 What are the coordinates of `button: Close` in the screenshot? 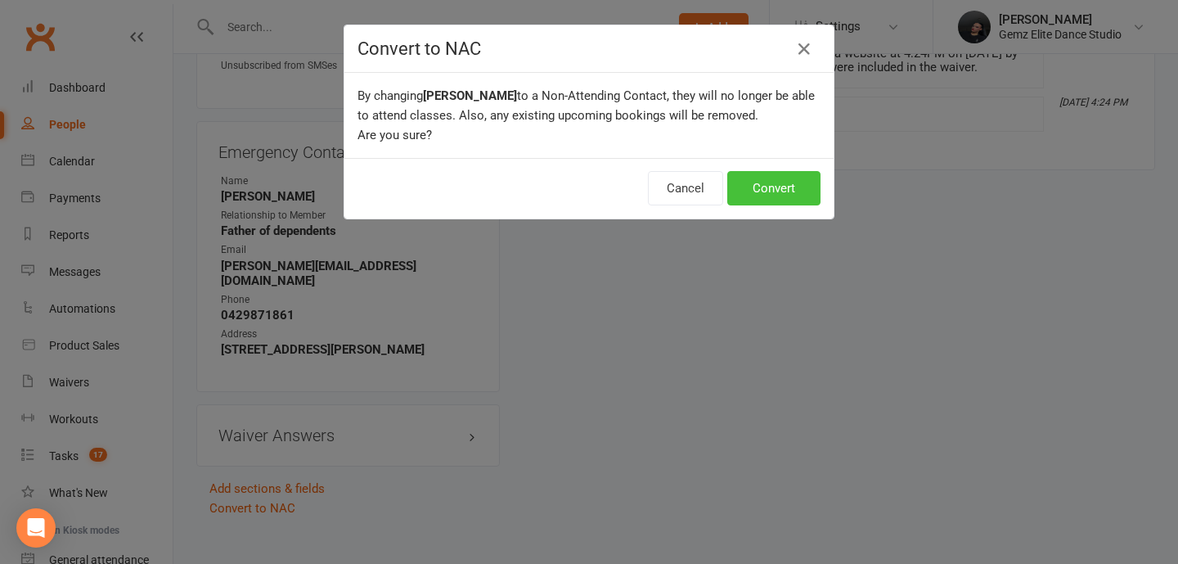 It's located at (804, 49).